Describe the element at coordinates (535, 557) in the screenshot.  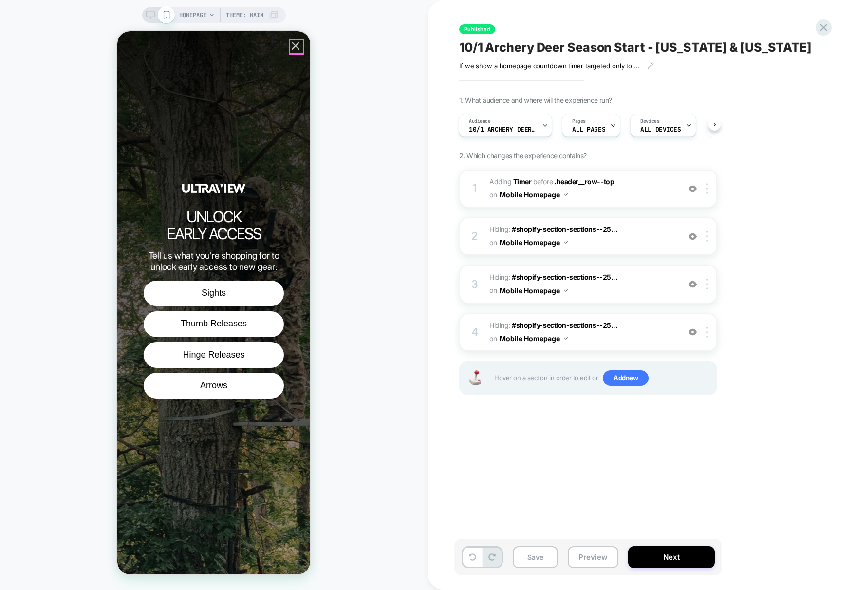
I see `button: Save` at that location.